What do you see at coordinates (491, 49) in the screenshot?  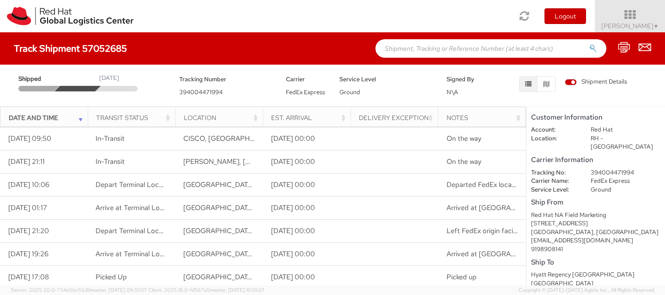 I see `input: Shipment, Tracking or Reference Number (at least 4 chars)` at bounding box center [491, 49].